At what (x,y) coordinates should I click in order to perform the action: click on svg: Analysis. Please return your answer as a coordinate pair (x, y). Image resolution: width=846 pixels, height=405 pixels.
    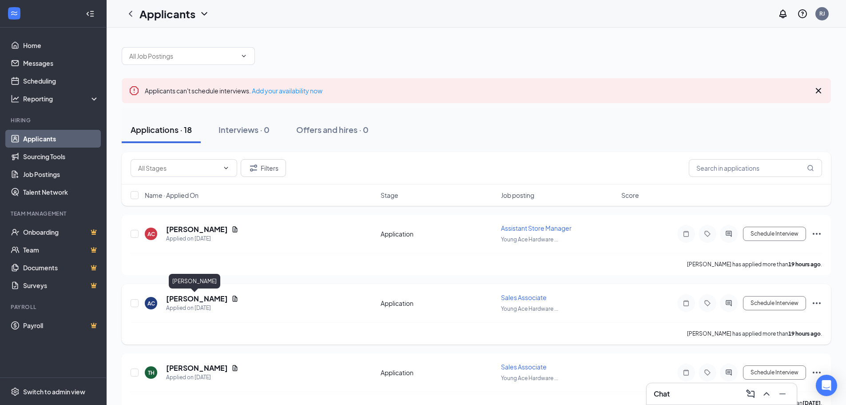
    Looking at the image, I should click on (15, 99).